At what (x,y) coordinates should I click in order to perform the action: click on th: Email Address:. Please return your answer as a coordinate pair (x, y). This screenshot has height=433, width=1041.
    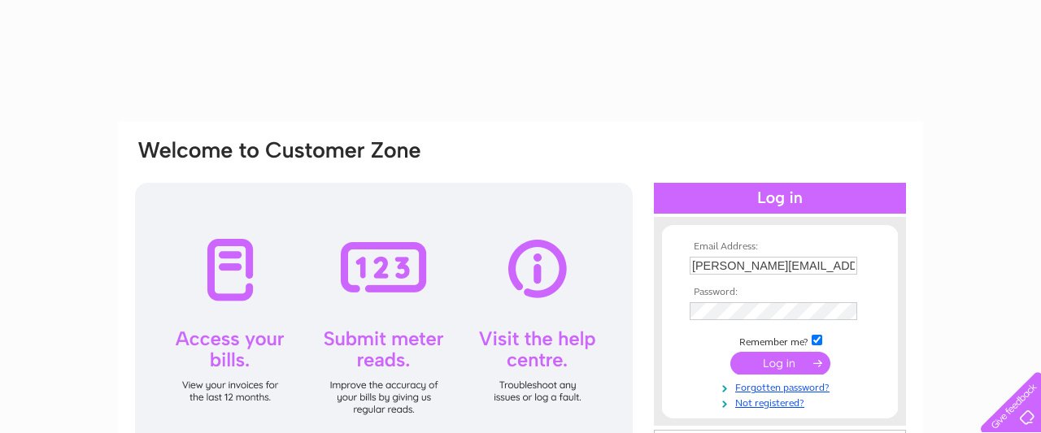
    Looking at the image, I should click on (780, 247).